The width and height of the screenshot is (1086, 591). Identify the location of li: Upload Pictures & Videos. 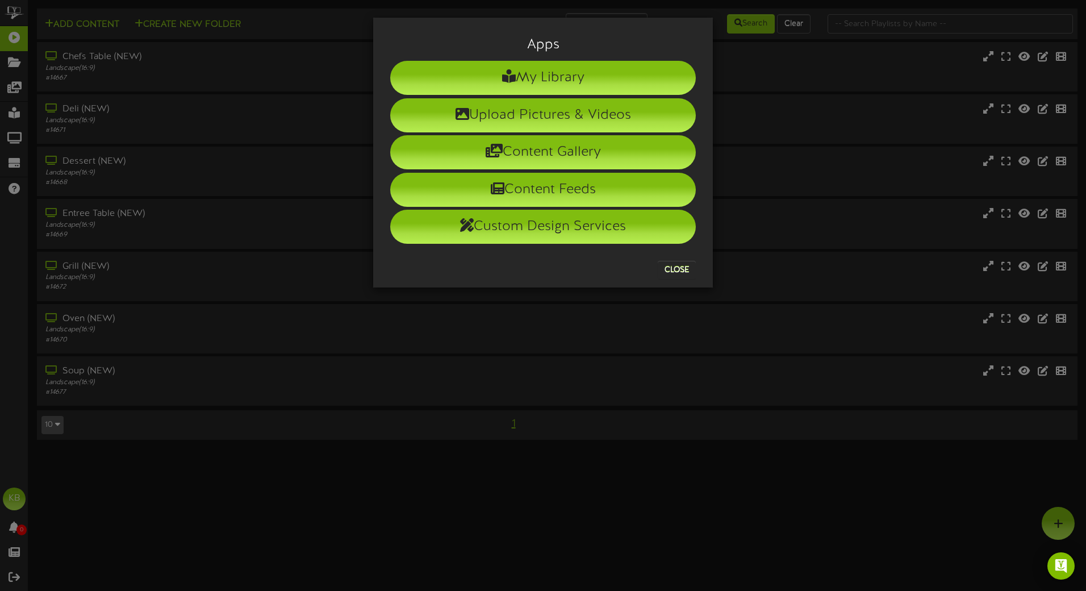
(543, 115).